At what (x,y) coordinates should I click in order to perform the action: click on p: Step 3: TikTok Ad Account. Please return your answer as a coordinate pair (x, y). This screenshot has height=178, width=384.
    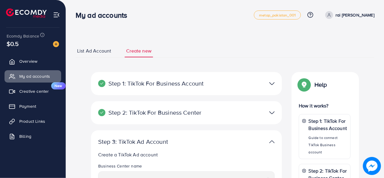
    Looking at the image, I should click on (155, 142).